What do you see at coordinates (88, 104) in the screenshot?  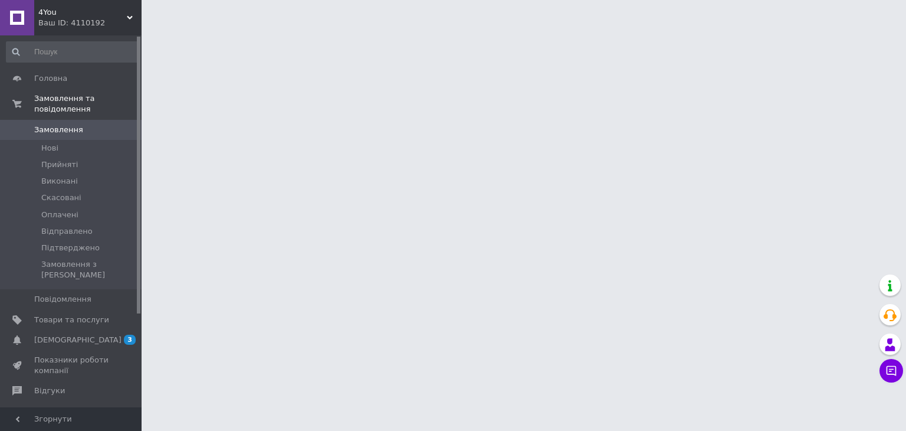 I see `span: Замовлення та повідомлення` at bounding box center [88, 104].